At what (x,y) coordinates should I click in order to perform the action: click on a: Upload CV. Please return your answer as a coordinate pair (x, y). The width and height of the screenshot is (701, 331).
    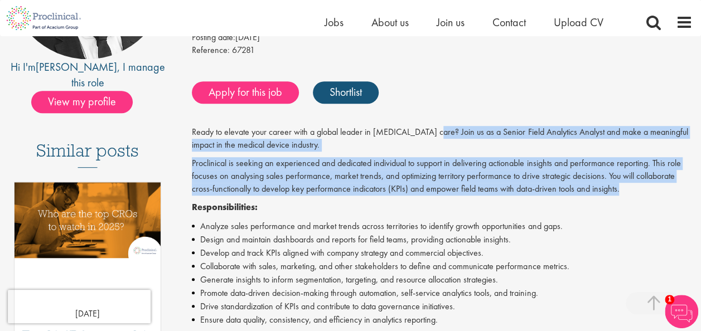
    Looking at the image, I should click on (578, 22).